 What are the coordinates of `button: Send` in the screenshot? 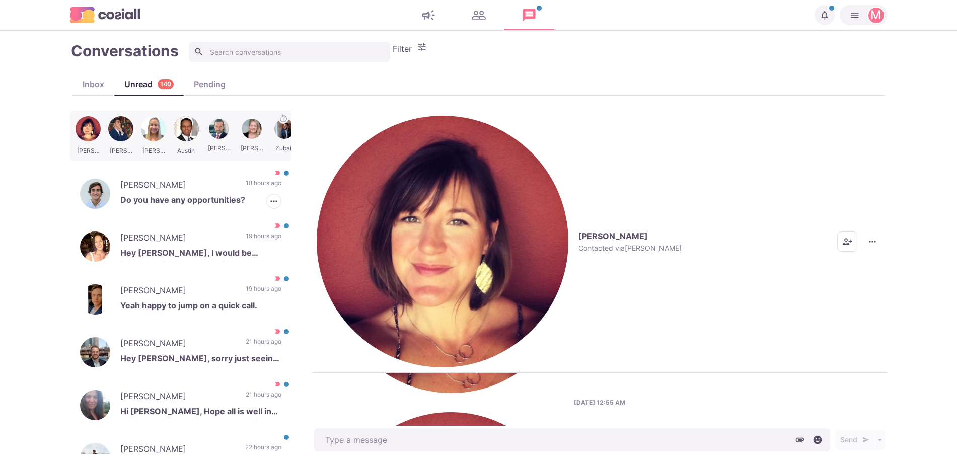 It's located at (855, 440).